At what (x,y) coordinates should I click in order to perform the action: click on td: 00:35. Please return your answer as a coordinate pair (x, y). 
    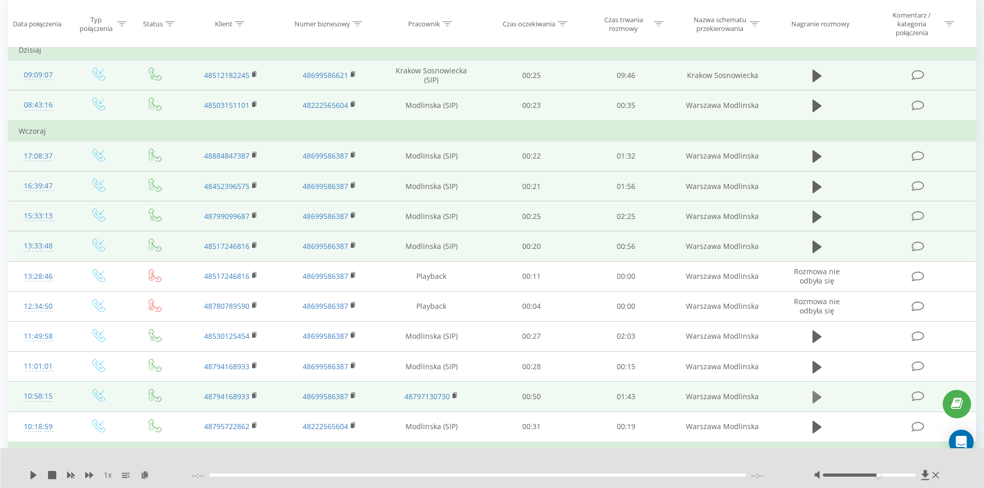
    Looking at the image, I should click on (626, 105).